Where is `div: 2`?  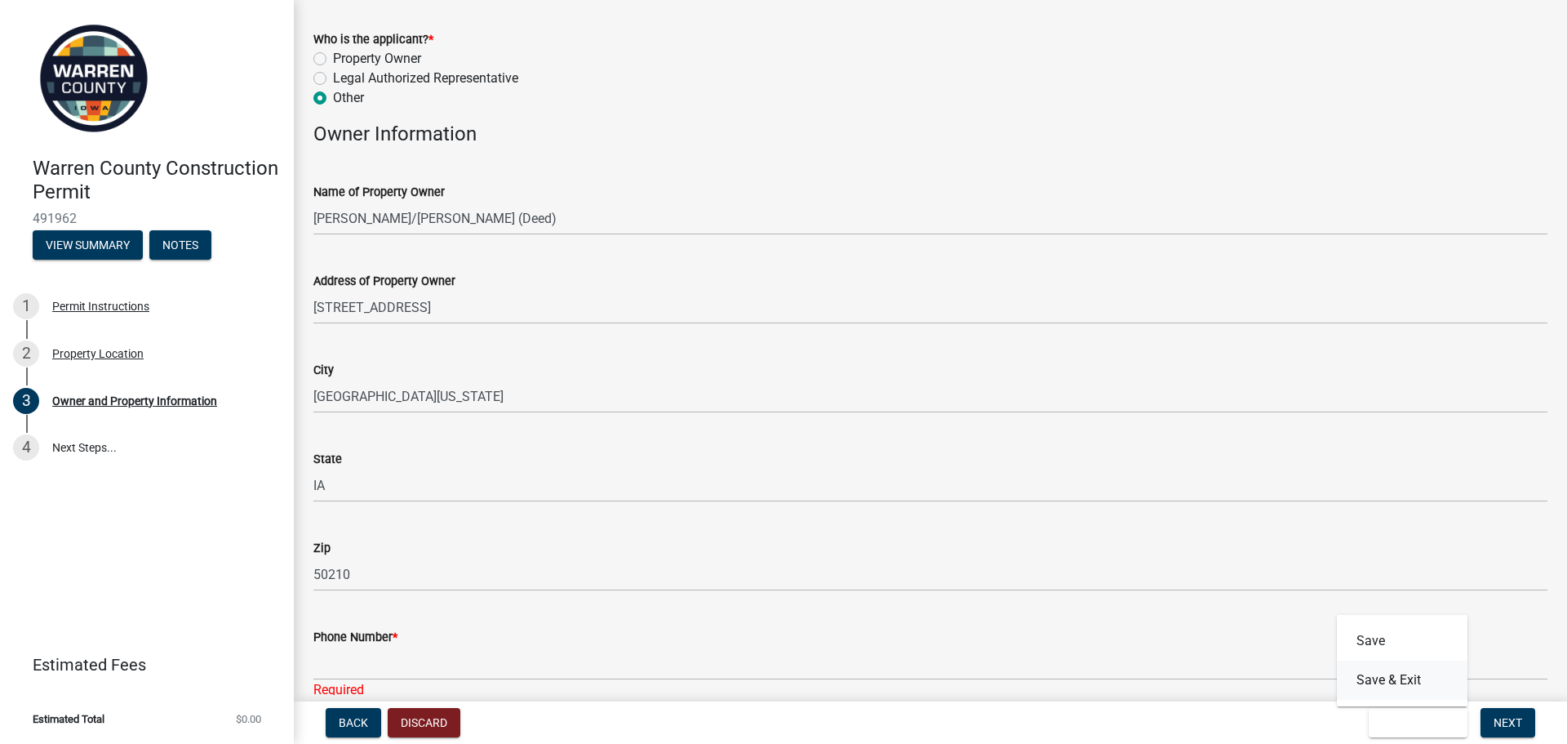 div: 2 is located at coordinates (26, 353).